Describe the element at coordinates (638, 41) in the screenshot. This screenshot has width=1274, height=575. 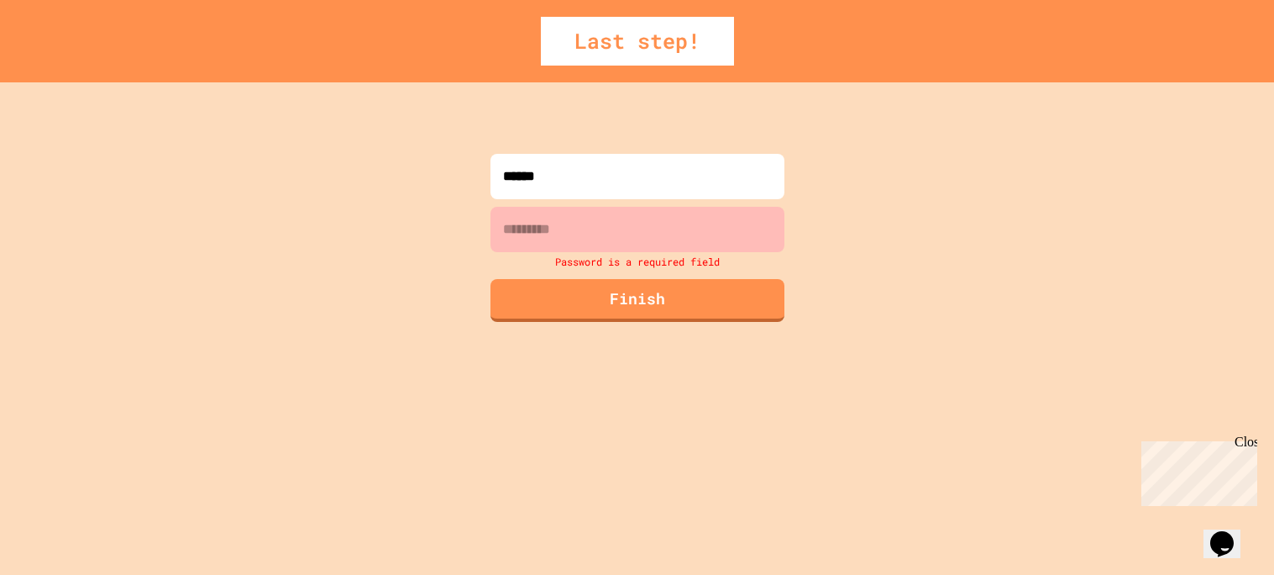
I see `div: Last step!` at that location.